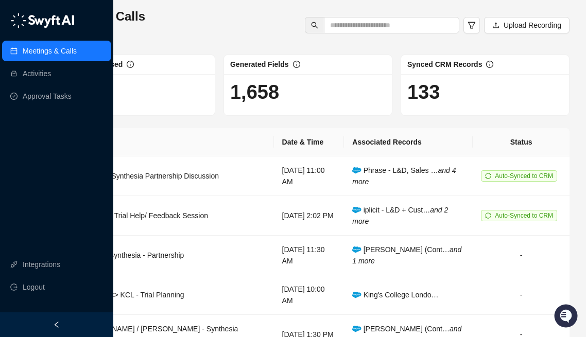  I want to click on button: Upload Recording, so click(527, 25).